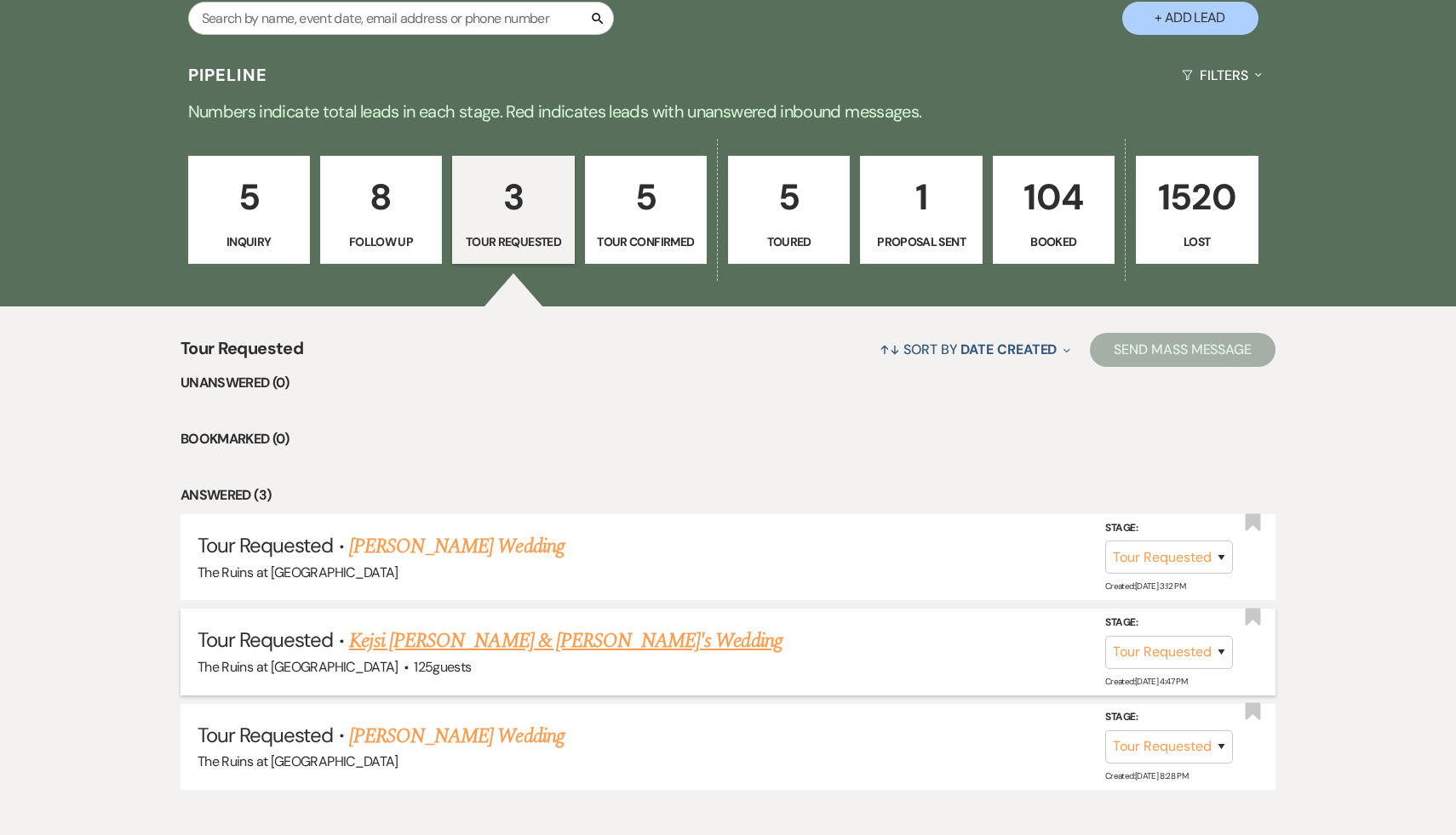  What do you see at coordinates (442, 666) in the screenshot?
I see `span: 125 guests` at bounding box center [442, 666].